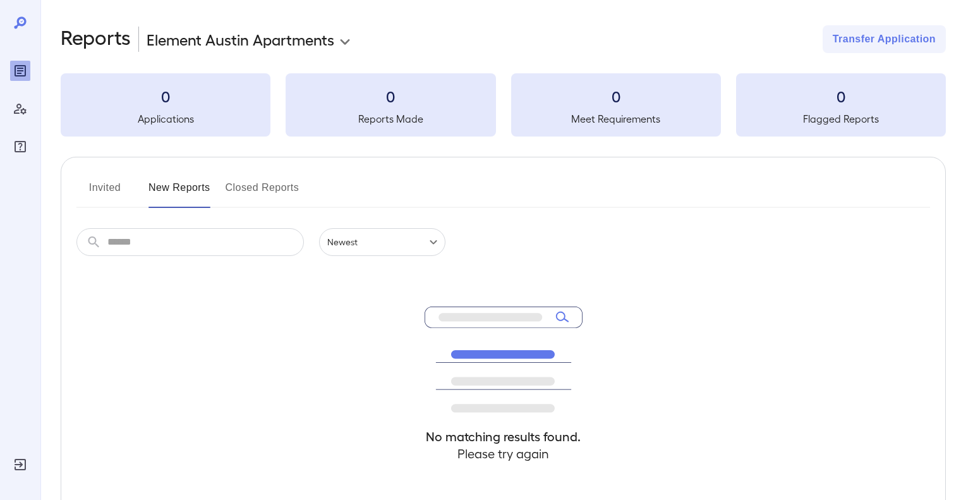 This screenshot has width=961, height=500. Describe the element at coordinates (95, 39) in the screenshot. I see `h2: Reports` at that location.